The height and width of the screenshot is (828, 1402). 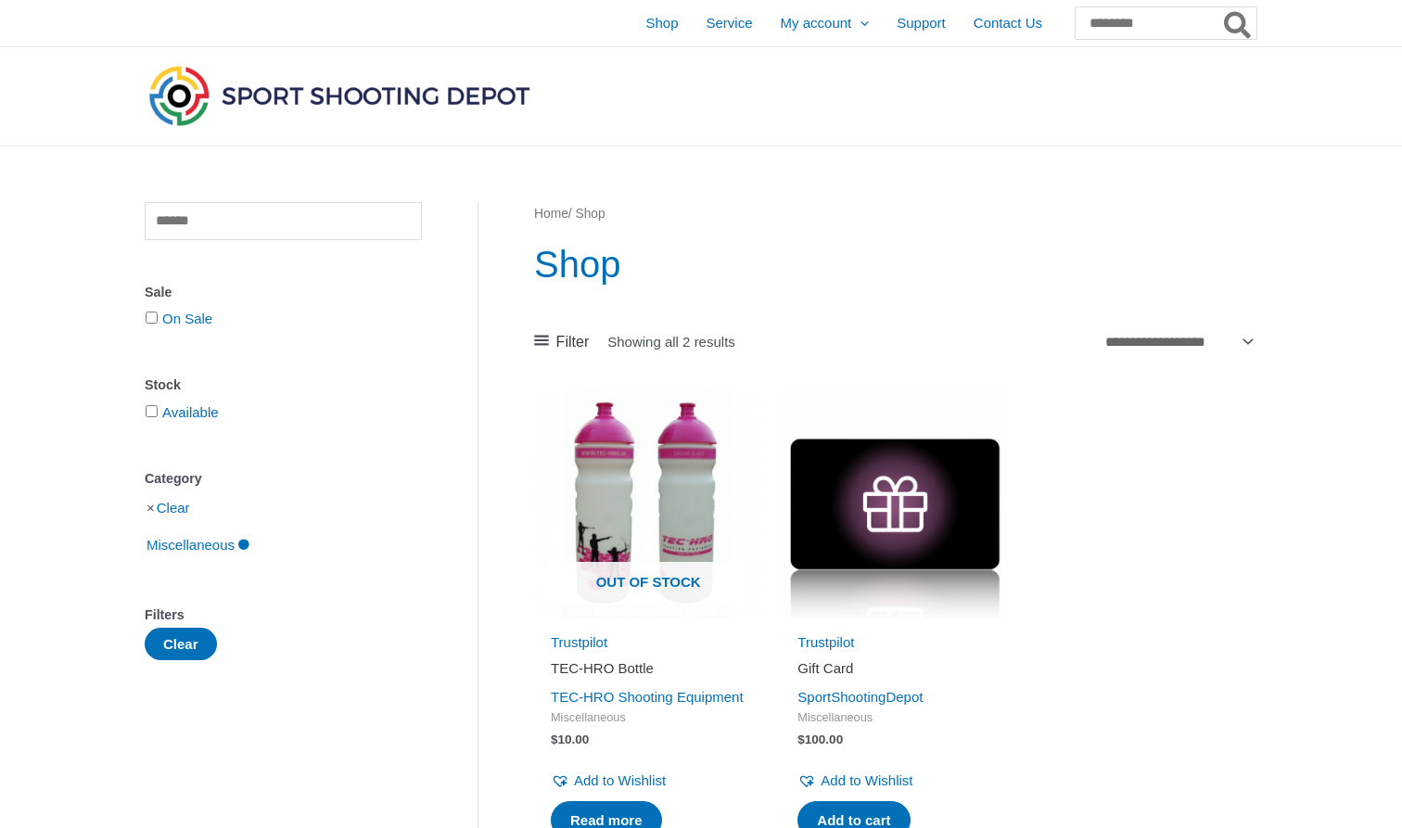 I want to click on div: Filters, so click(x=283, y=615).